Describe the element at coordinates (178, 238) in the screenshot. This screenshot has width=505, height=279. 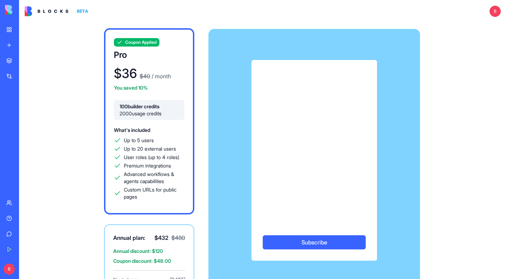
I see `p: $ 480` at that location.